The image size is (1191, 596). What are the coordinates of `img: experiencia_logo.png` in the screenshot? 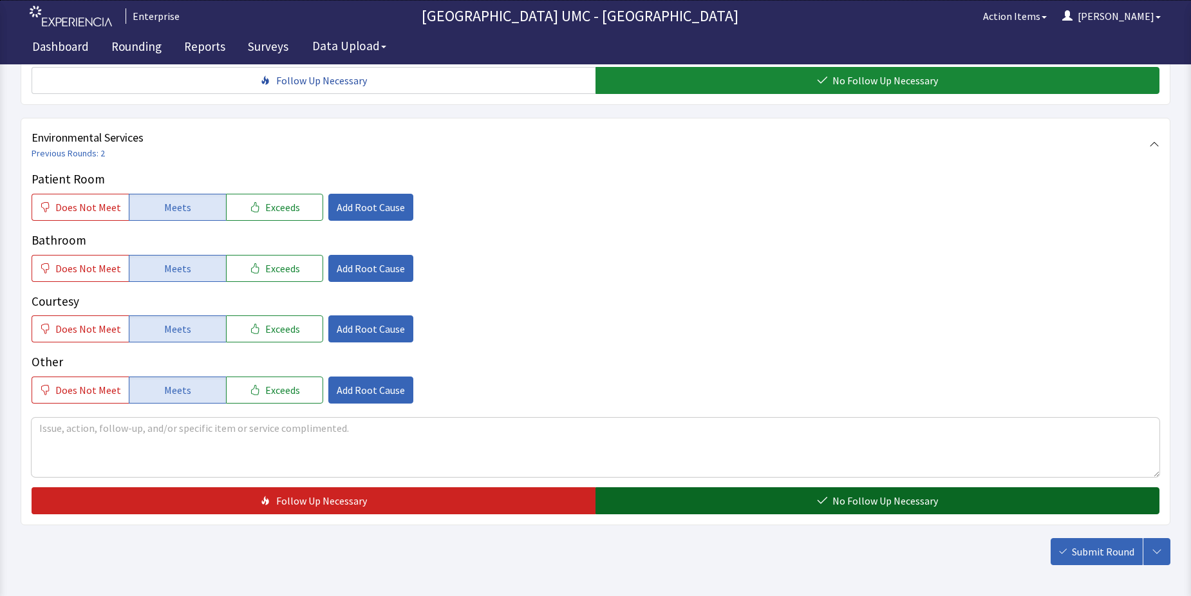 It's located at (71, 16).